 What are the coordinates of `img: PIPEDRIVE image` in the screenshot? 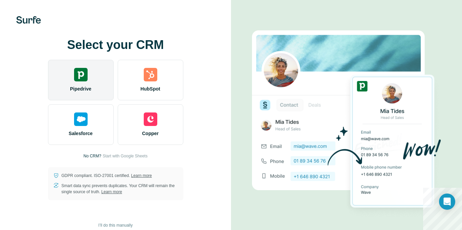 It's located at (347, 119).